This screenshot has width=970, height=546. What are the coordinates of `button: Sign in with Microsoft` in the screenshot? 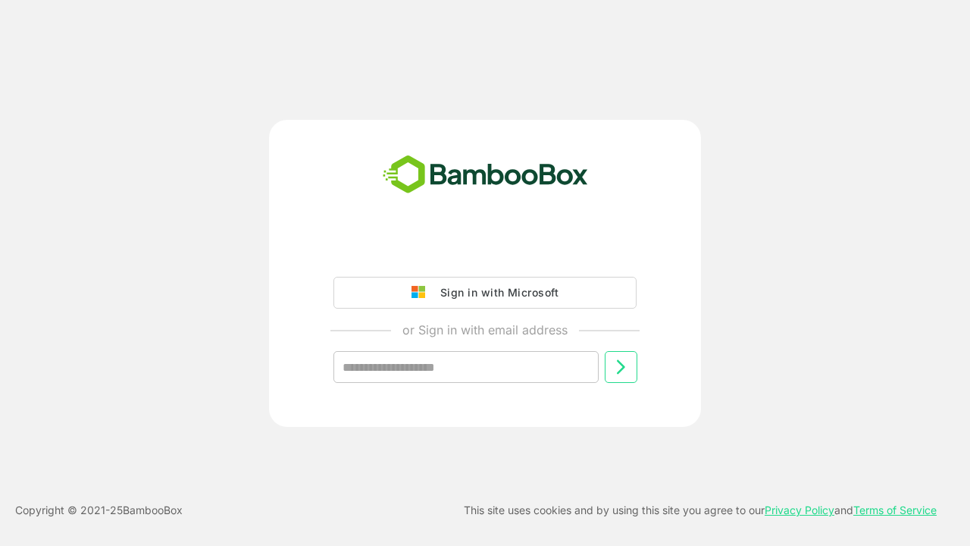 It's located at (485, 293).